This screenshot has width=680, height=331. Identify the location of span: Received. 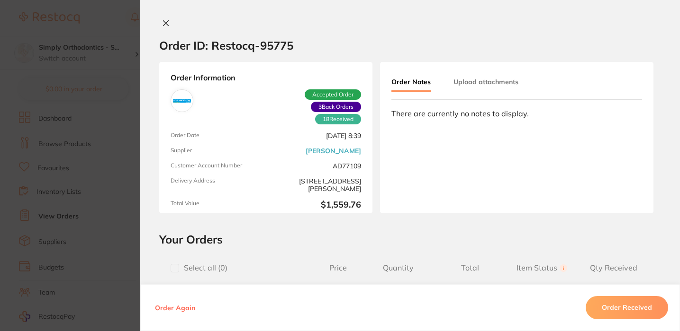
(338, 119).